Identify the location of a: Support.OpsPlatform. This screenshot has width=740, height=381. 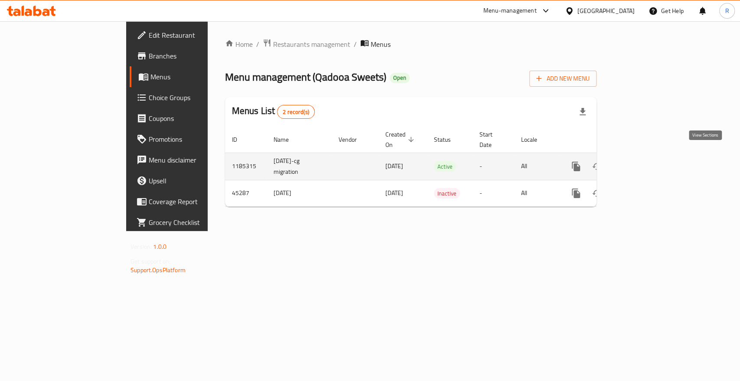
(158, 270).